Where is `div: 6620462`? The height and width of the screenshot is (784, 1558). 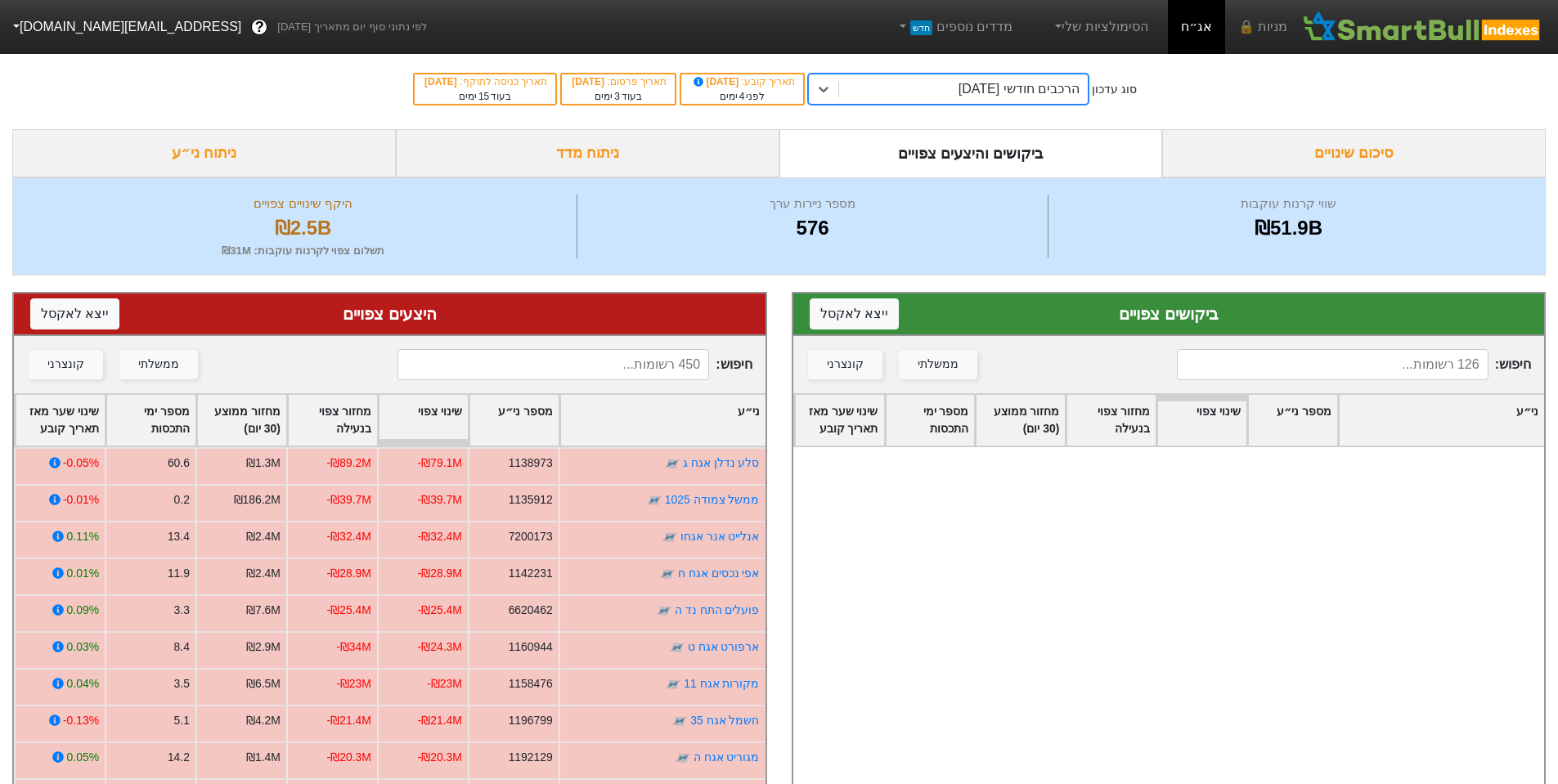
div: 6620462 is located at coordinates (531, 610).